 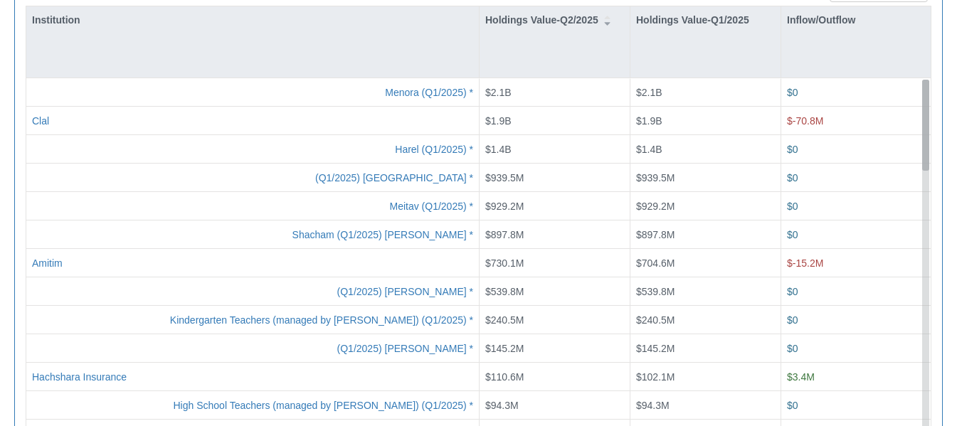 What do you see at coordinates (429, 93) in the screenshot?
I see `div: * Menora (Q1/2025)` at bounding box center [429, 93].